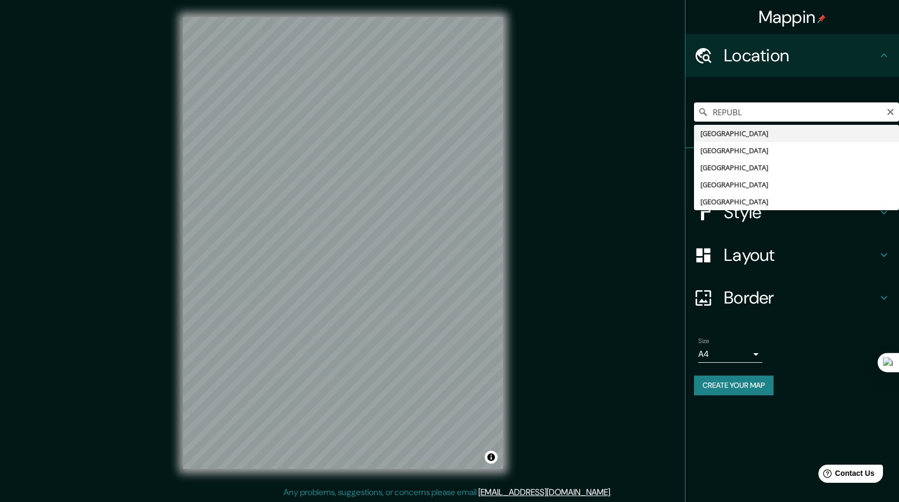 Image resolution: width=899 pixels, height=502 pixels. I want to click on div: Location, so click(792, 56).